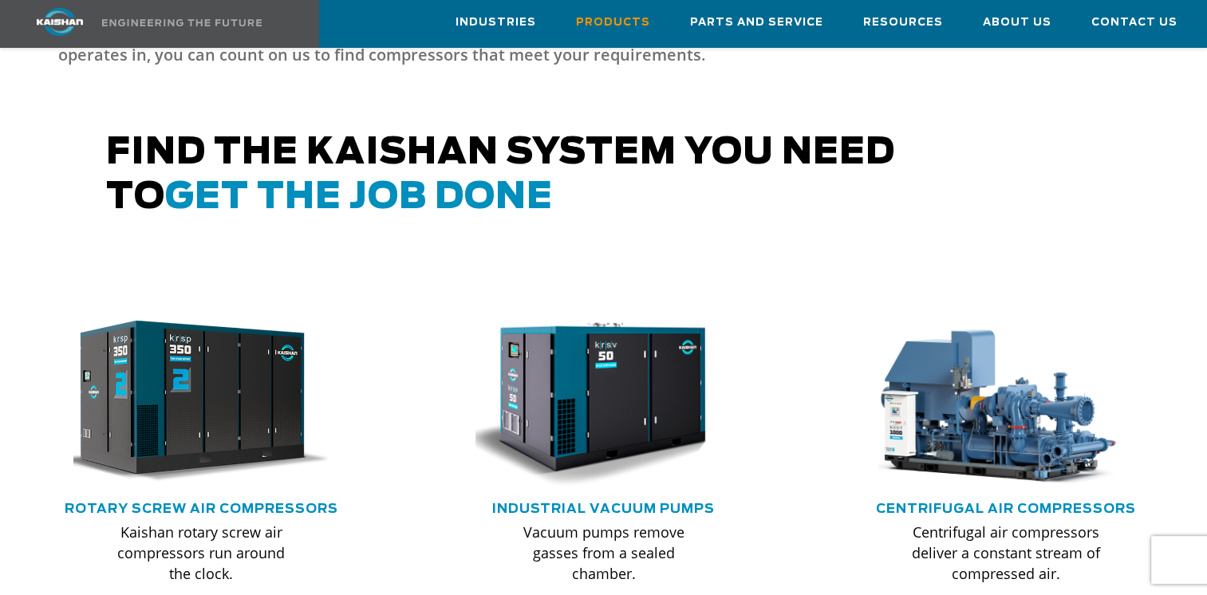 The image size is (1207, 595). Describe the element at coordinates (903, 22) in the screenshot. I see `span: Resources` at that location.